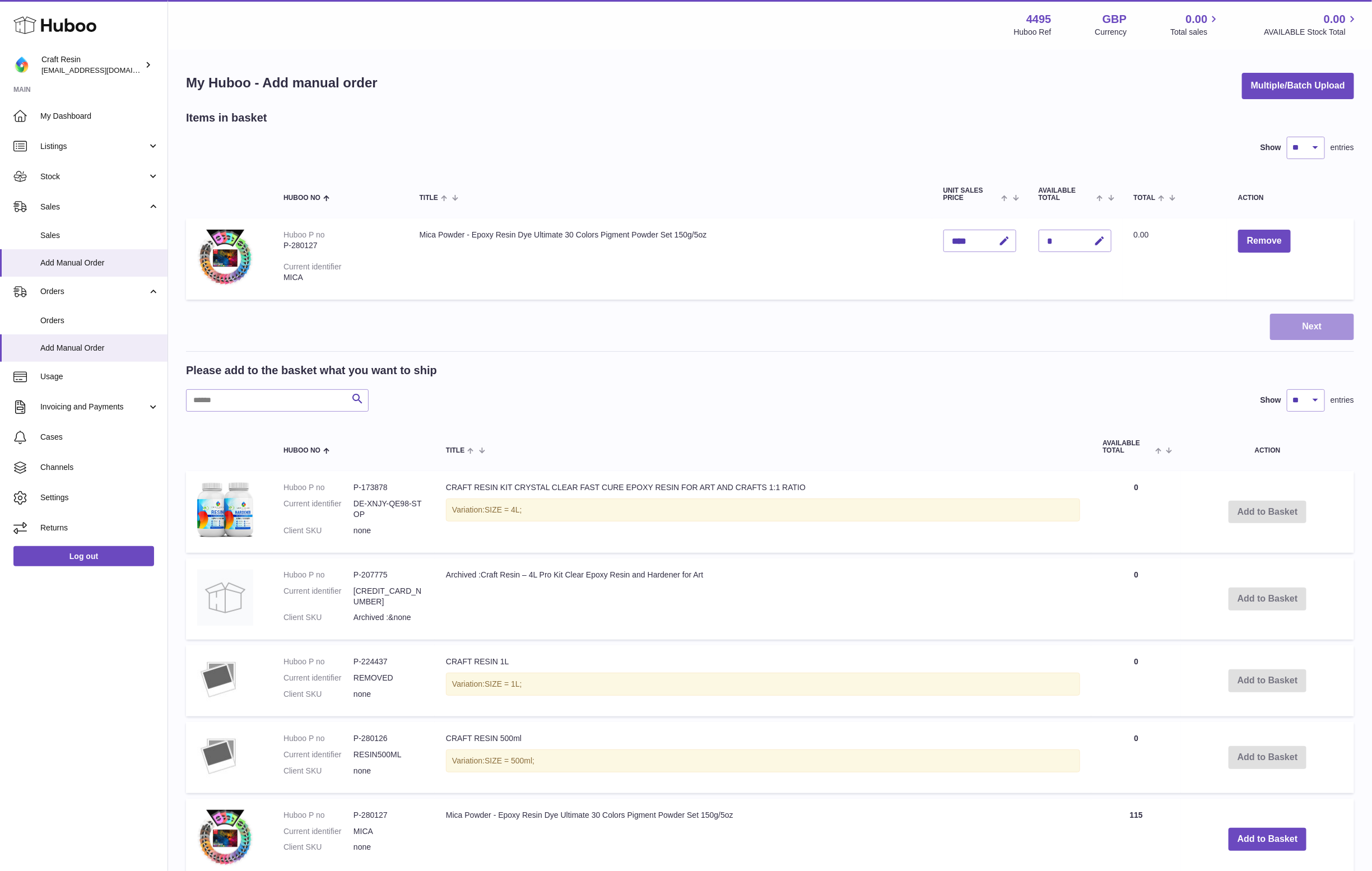  Describe the element at coordinates (388, 831) in the screenshot. I see `dd: MICA` at that location.